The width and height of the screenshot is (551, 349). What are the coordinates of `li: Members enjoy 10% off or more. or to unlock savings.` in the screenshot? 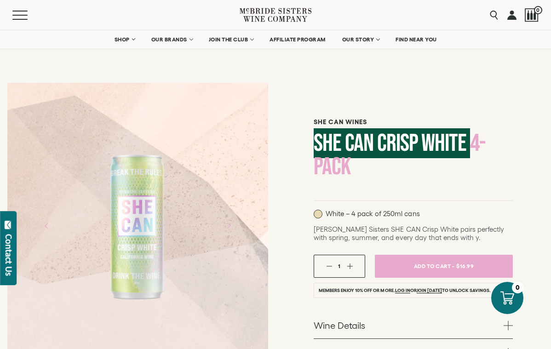 It's located at (413, 290).